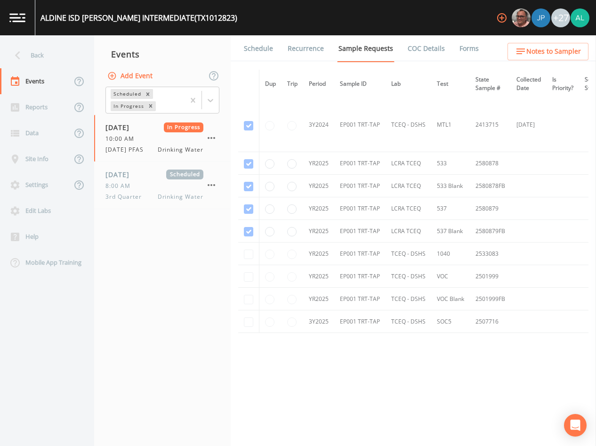  What do you see at coordinates (548, 51) in the screenshot?
I see `button: Notes to Sampler` at bounding box center [548, 51].